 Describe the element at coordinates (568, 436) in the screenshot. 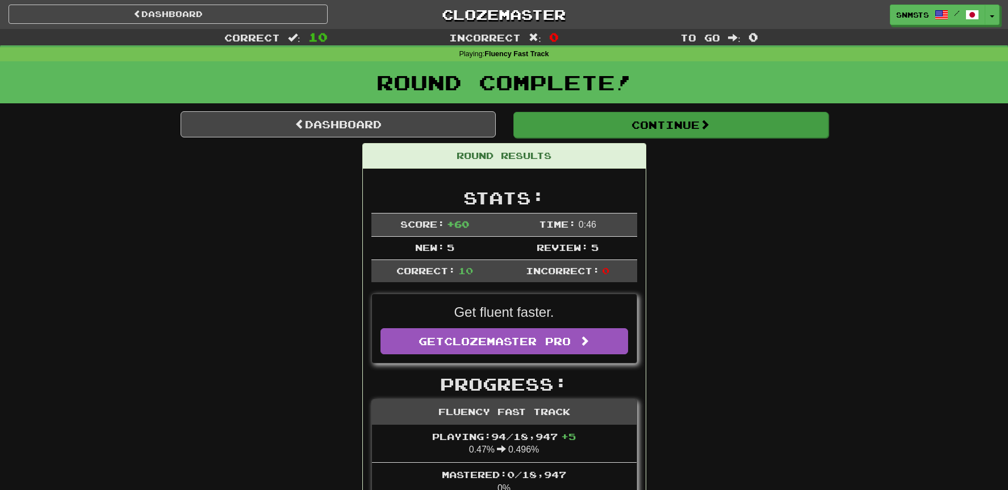

I see `span: + 5` at that location.